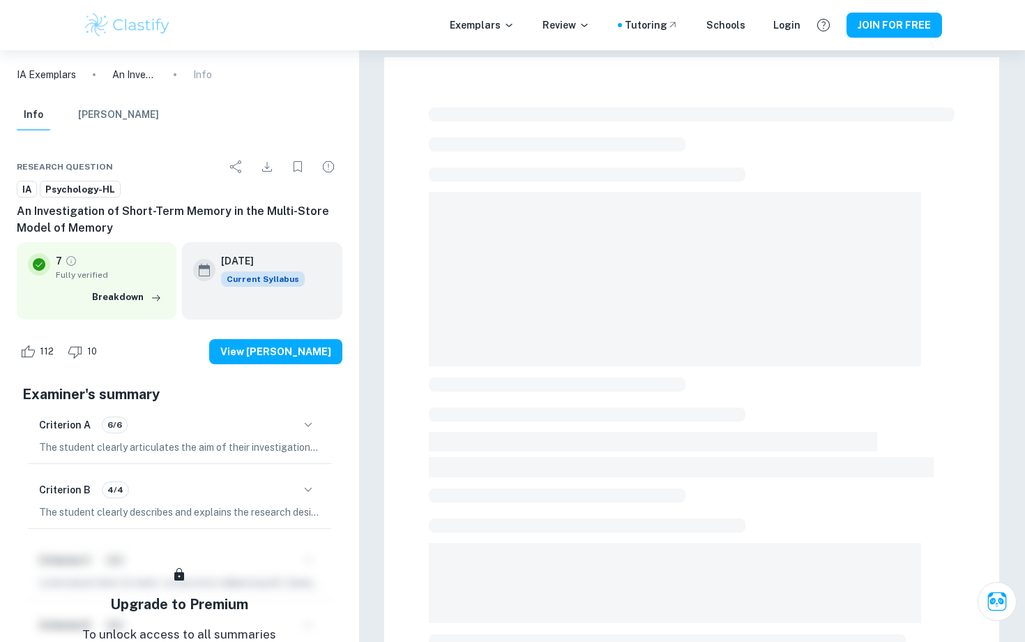  I want to click on div: Share, so click(236, 167).